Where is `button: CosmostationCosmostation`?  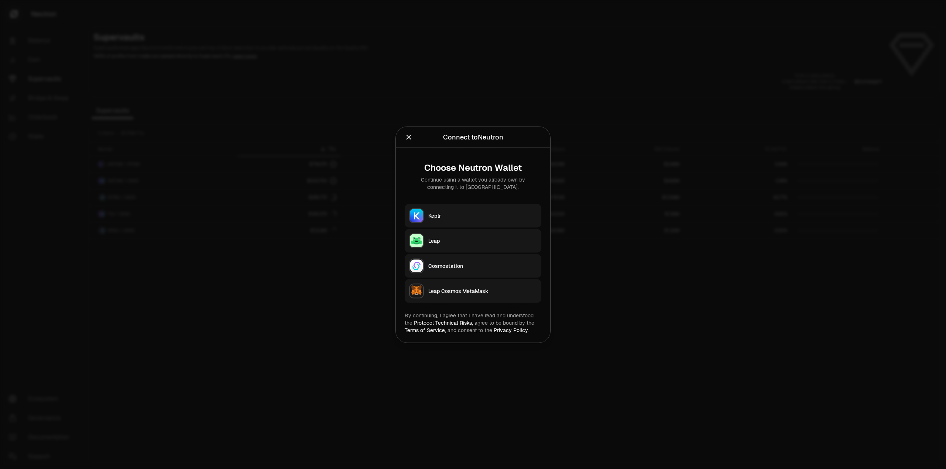
button: CosmostationCosmostation is located at coordinates (473, 266).